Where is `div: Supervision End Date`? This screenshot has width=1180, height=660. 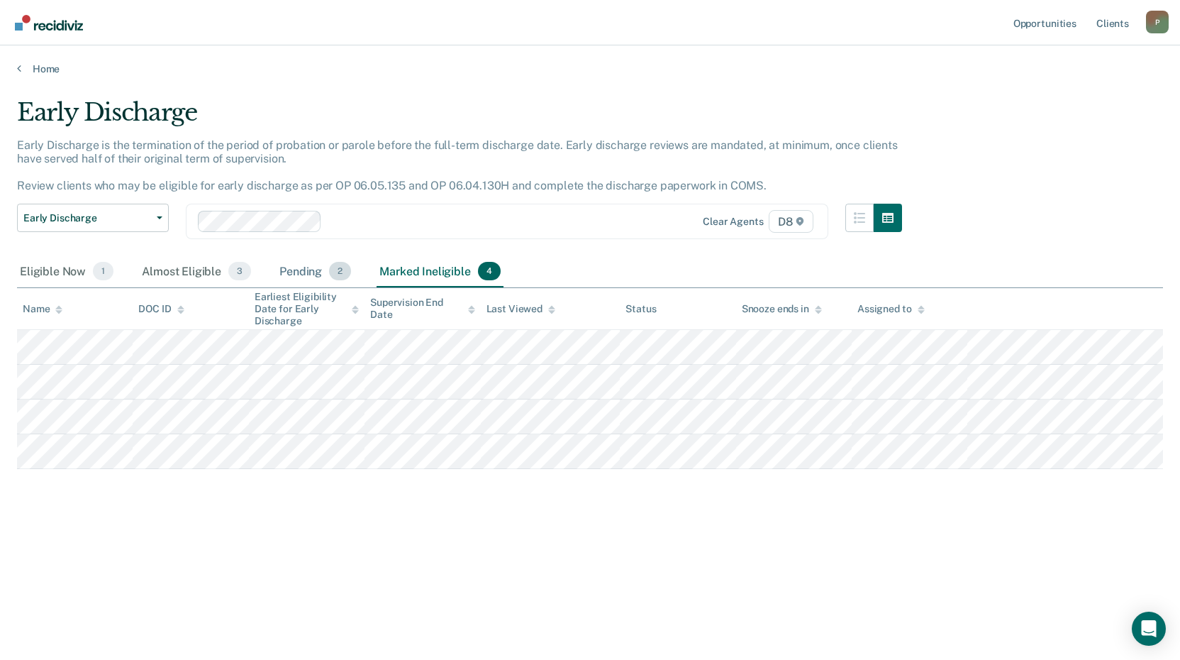
div: Supervision End Date is located at coordinates (422, 309).